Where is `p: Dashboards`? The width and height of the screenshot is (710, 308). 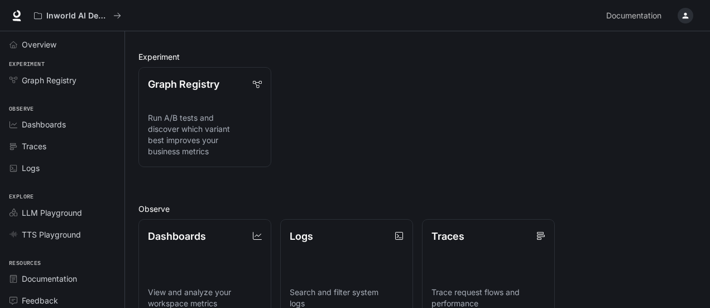 p: Dashboards is located at coordinates (177, 236).